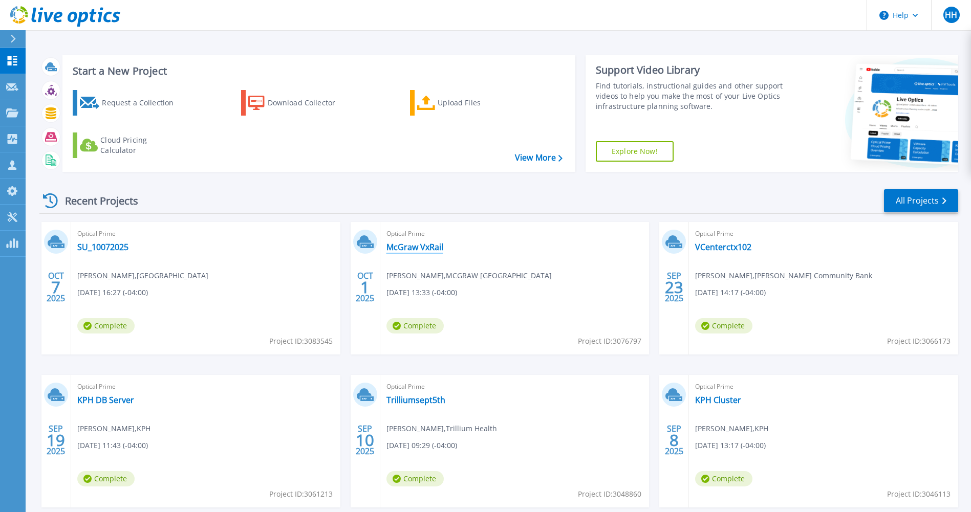 The image size is (971, 512). What do you see at coordinates (690, 70) in the screenshot?
I see `div: Support Video Library` at bounding box center [690, 70].